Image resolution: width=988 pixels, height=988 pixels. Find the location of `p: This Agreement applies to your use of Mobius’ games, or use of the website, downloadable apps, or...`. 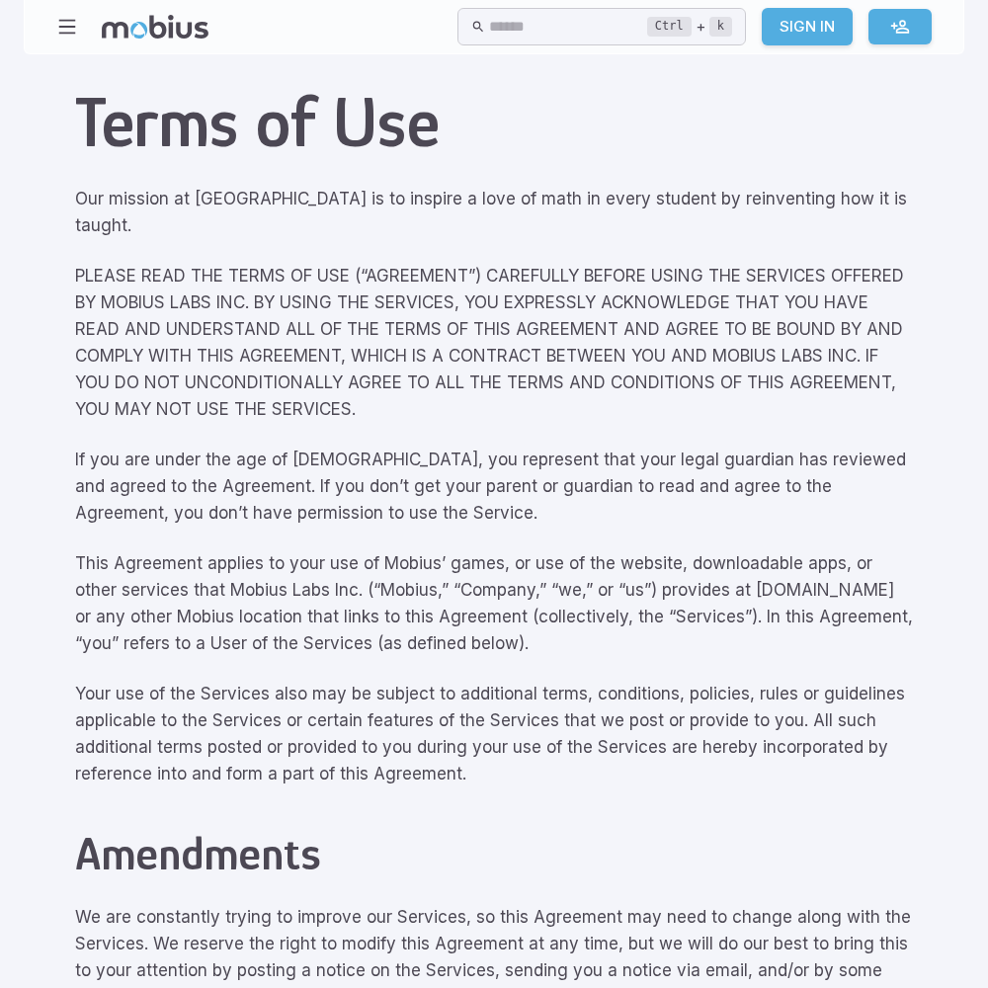

p: This Agreement applies to your use of Mobius’ games, or use of the website, downloadable apps, or... is located at coordinates (494, 604).